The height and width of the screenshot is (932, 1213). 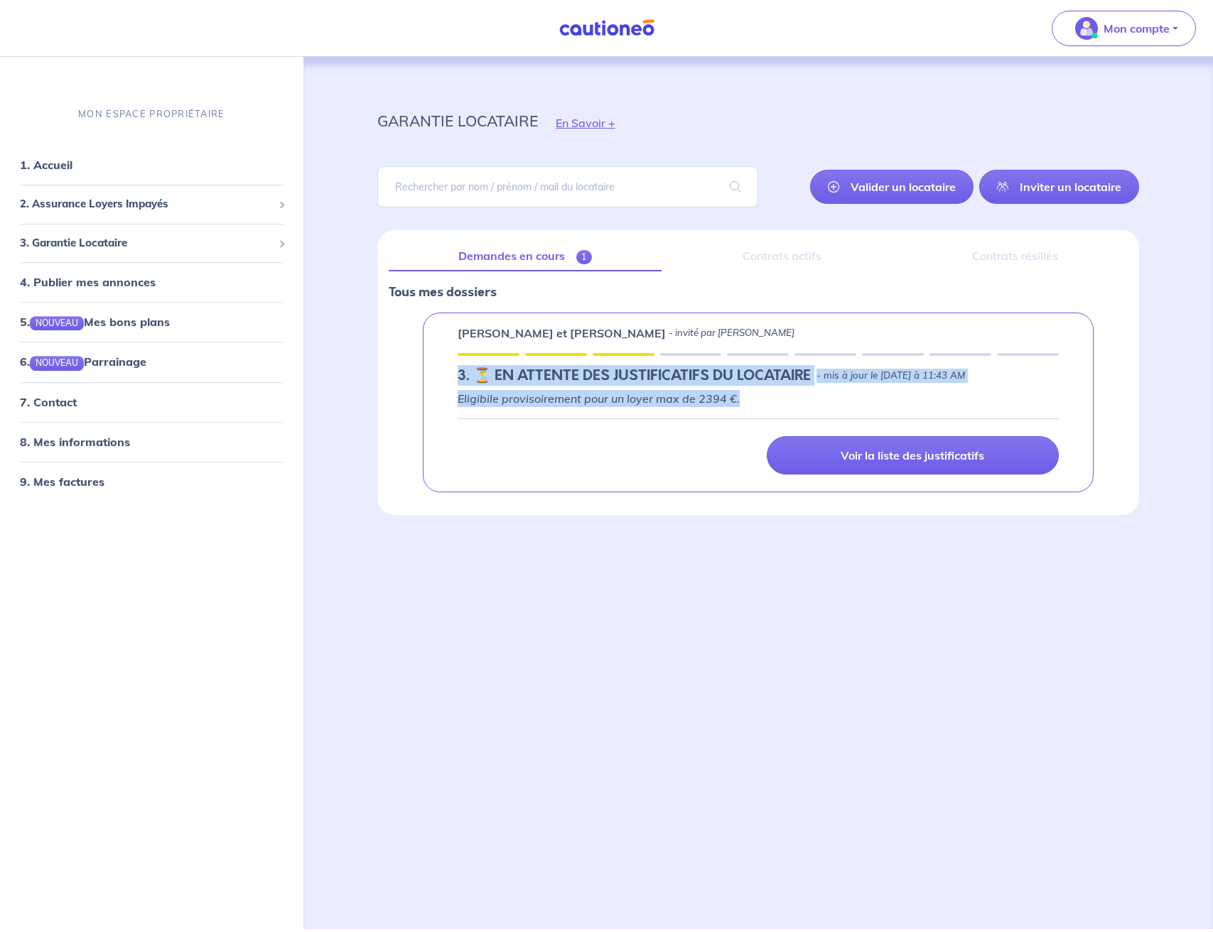 What do you see at coordinates (95, 322) in the screenshot?
I see `a: 5.NOUVEAUMes bons plans` at bounding box center [95, 322].